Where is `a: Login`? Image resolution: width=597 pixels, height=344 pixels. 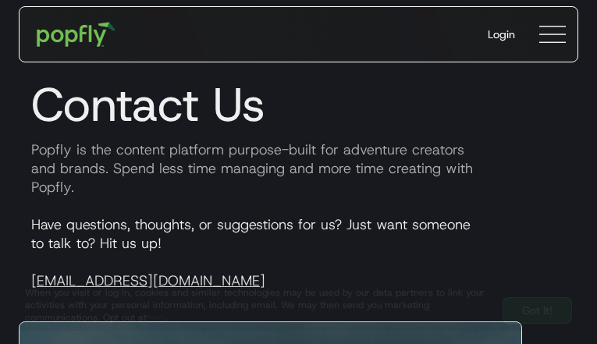
a: Login is located at coordinates (501, 34).